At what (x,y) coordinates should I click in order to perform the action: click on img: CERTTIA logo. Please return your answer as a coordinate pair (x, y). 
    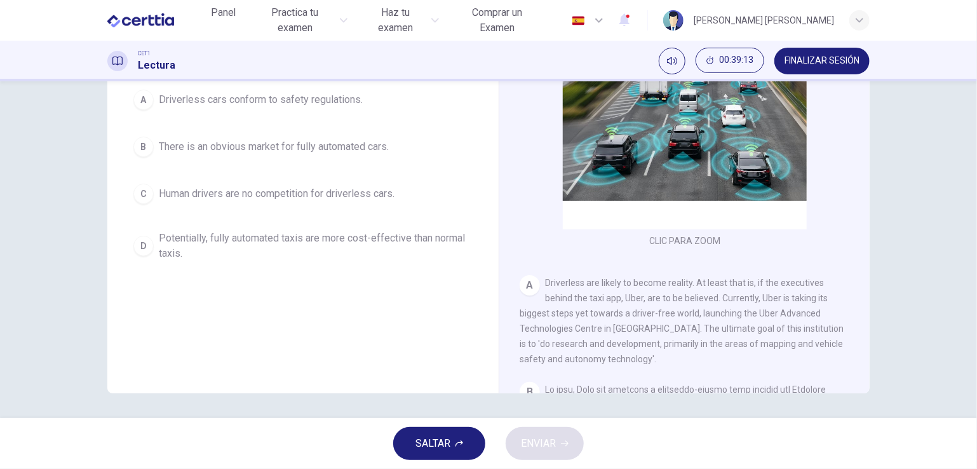
    Looking at the image, I should click on (140, 20).